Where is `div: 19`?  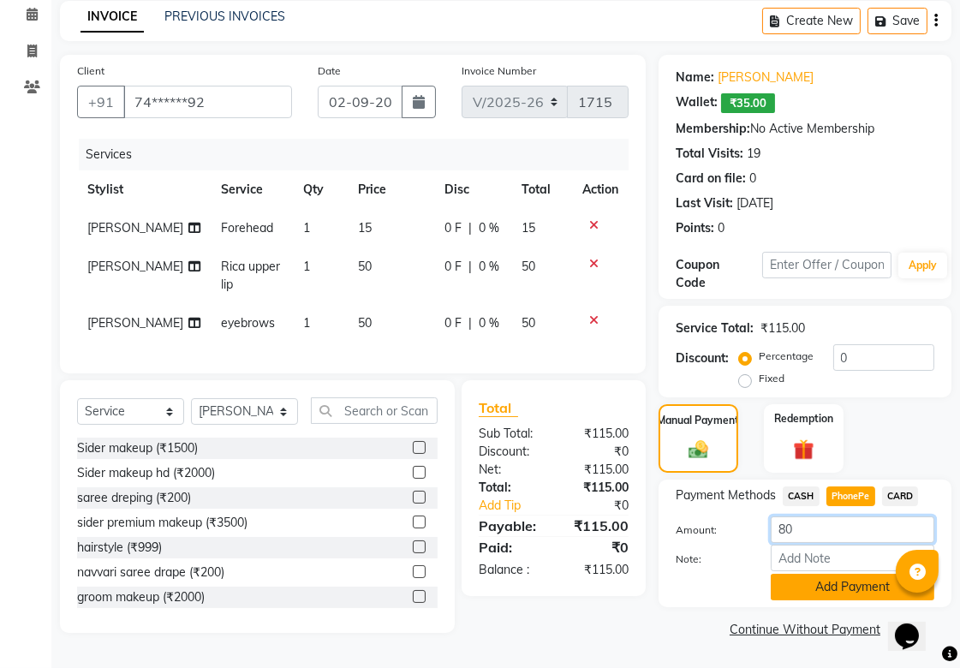
div: 19 is located at coordinates (754, 153).